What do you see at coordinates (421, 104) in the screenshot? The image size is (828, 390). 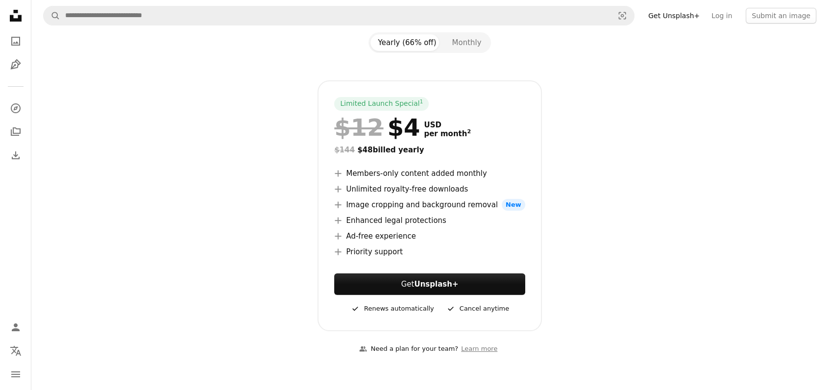 I see `a: 1` at bounding box center [421, 104].